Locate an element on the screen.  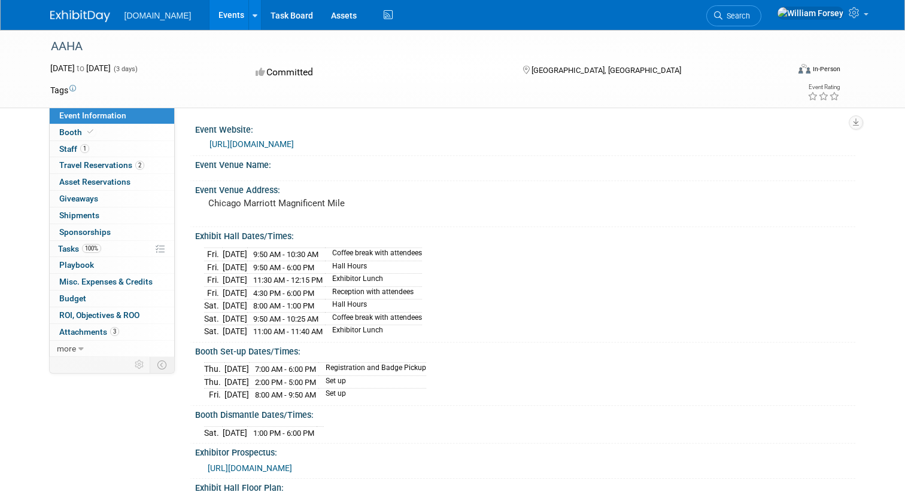
div: Event Rating is located at coordinates (823, 87).